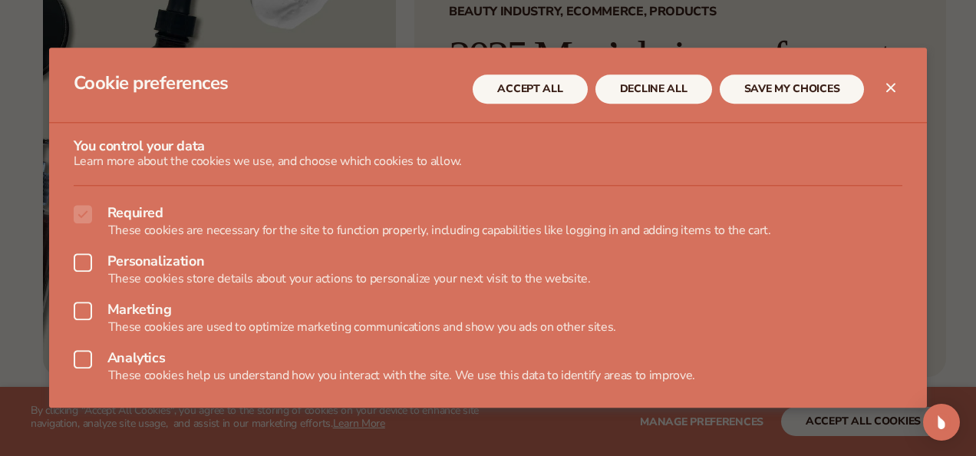 The height and width of the screenshot is (456, 976). I want to click on label: Personalization, so click(488, 262).